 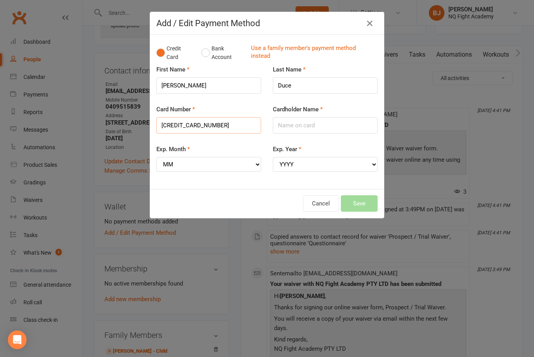 I want to click on h4: Add / Edit Payment Method, so click(x=267, y=23).